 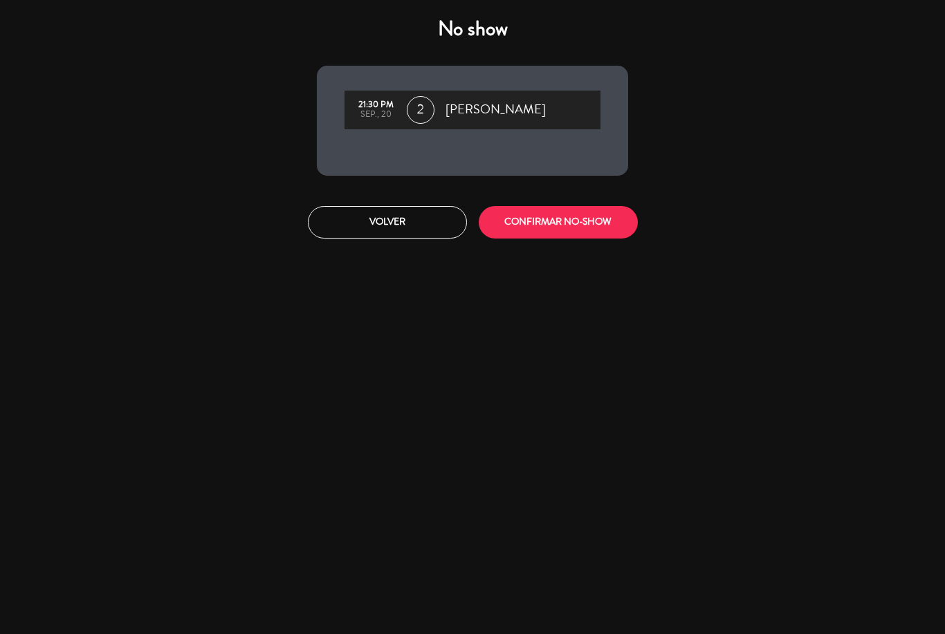 I want to click on span: 2, so click(x=421, y=110).